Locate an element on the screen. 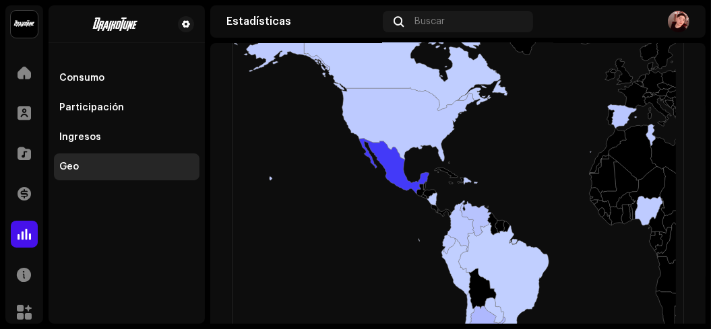 The height and width of the screenshot is (329, 711). re-m-nav-item: Participación is located at coordinates (127, 108).